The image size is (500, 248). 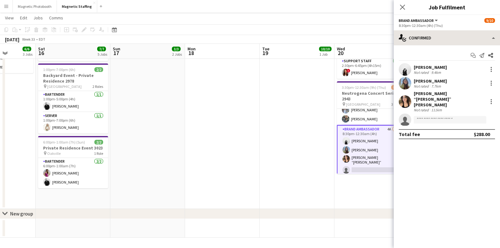 What do you see at coordinates (42, 39) in the screenshot?
I see `div: EDT` at bounding box center [42, 39].